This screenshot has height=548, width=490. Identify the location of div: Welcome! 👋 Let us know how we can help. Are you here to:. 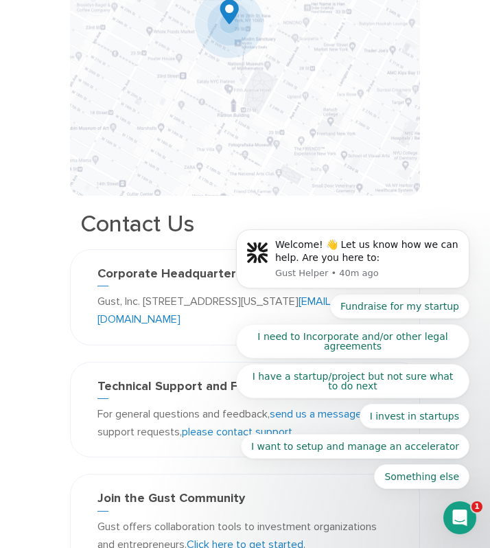
(152, 238).